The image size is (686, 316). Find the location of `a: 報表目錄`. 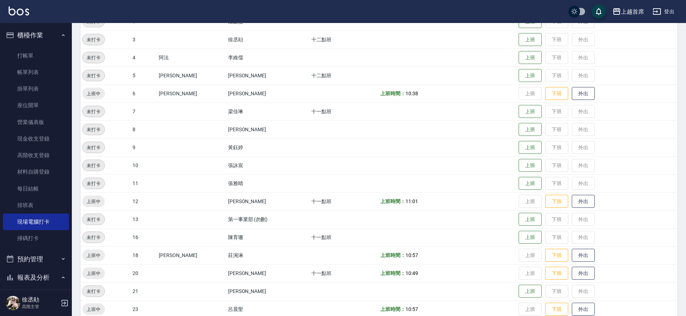

a: 報表目錄 is located at coordinates (36, 298).